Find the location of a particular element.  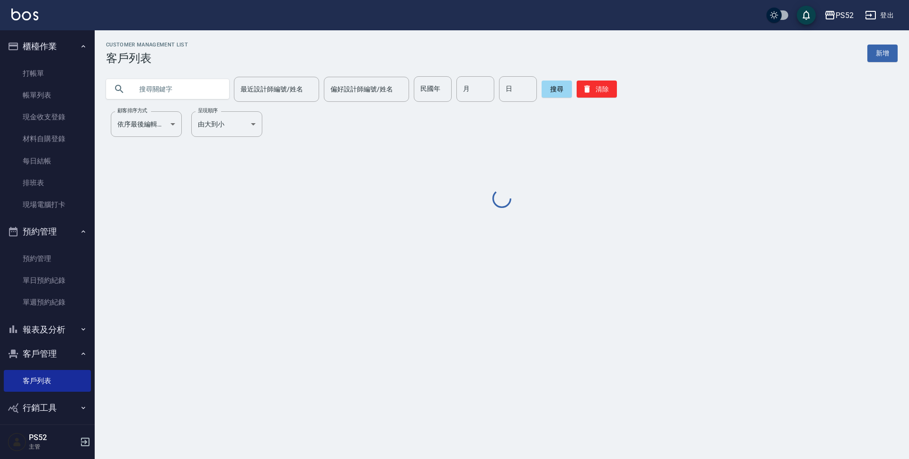

a: 每日結帳 is located at coordinates (47, 161).